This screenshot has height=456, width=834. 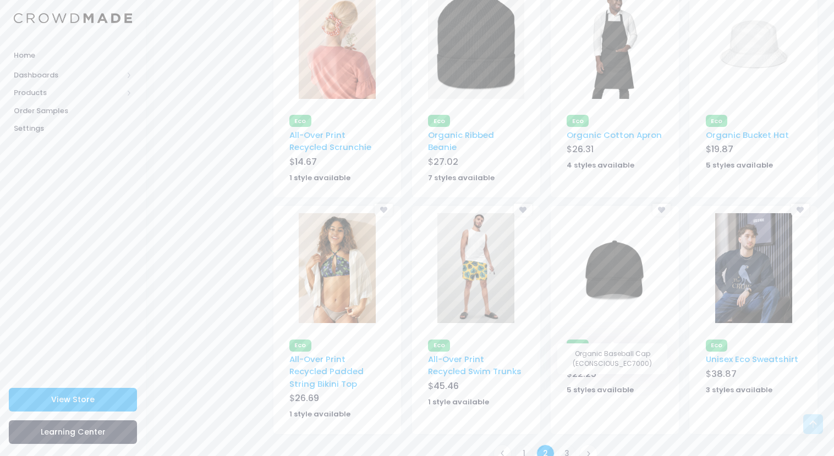 I want to click on span: Products, so click(x=68, y=93).